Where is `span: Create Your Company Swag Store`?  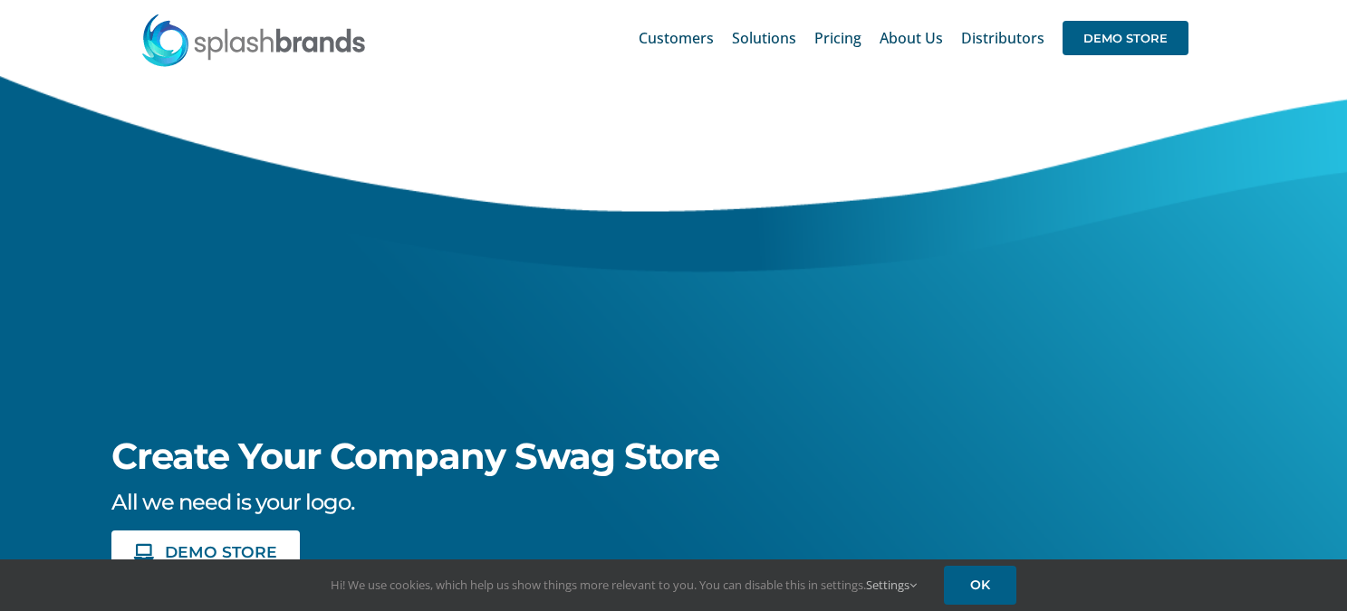 span: Create Your Company Swag Store is located at coordinates (415, 456).